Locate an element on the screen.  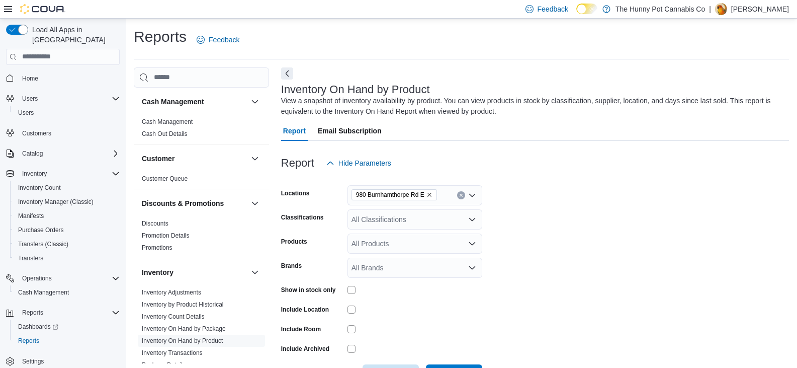
button: Inventory Count is located at coordinates (67, 188).